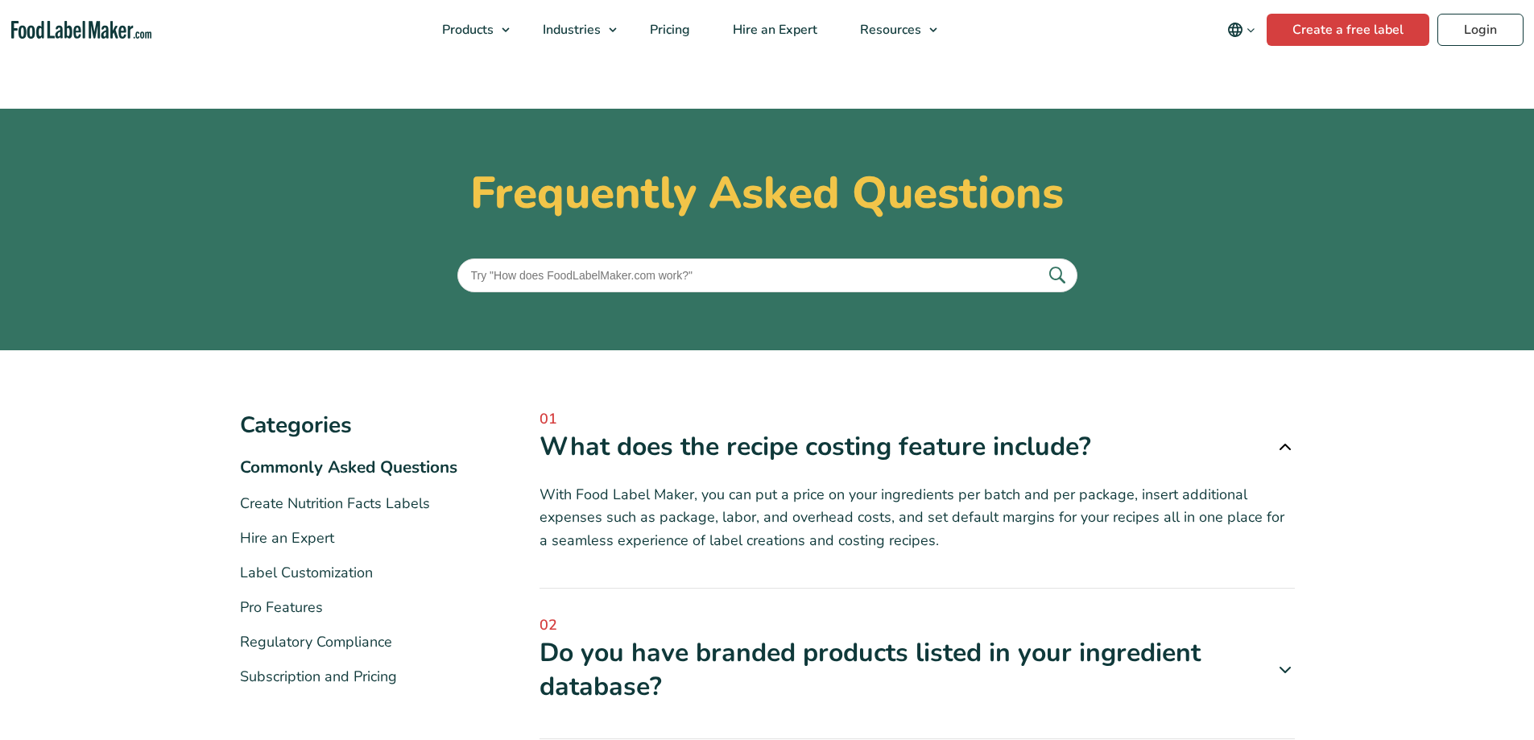 The image size is (1534, 740). Describe the element at coordinates (1241, 30) in the screenshot. I see `button: Change language` at that location.